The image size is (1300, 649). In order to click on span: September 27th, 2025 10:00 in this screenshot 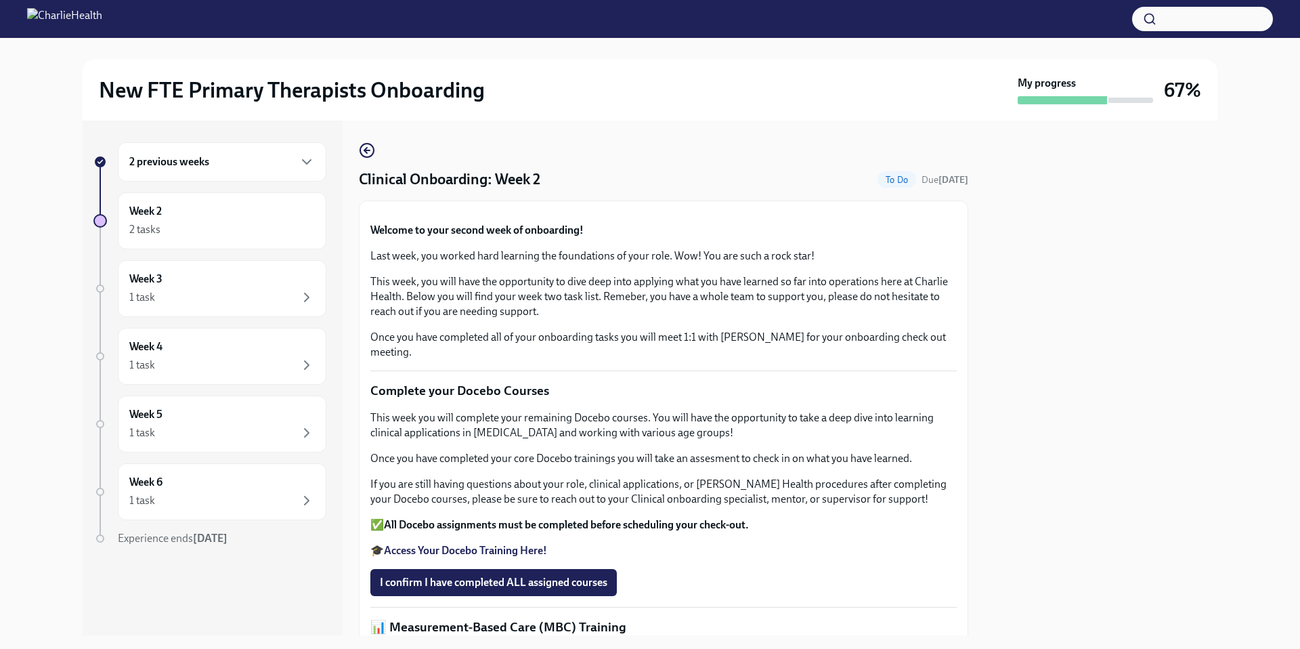, I will do `click(945, 179)`.